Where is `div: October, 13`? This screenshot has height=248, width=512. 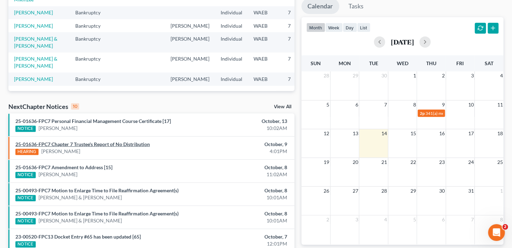
div: October, 13 is located at coordinates (244, 121).